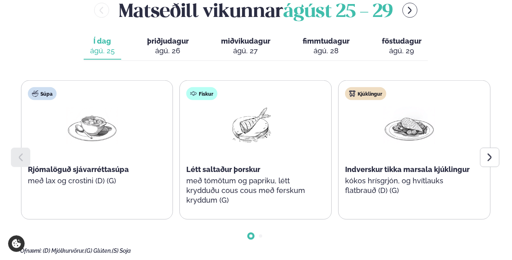  What do you see at coordinates (101, 10) in the screenshot?
I see `button: menu-btn-left` at bounding box center [101, 10].